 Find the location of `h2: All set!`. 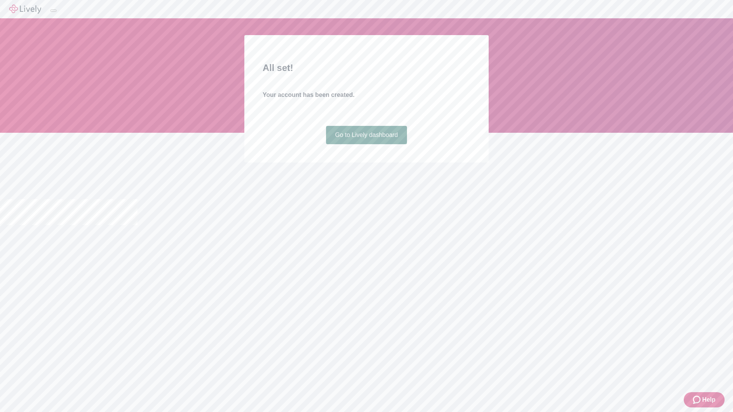

h2: All set! is located at coordinates (366, 68).